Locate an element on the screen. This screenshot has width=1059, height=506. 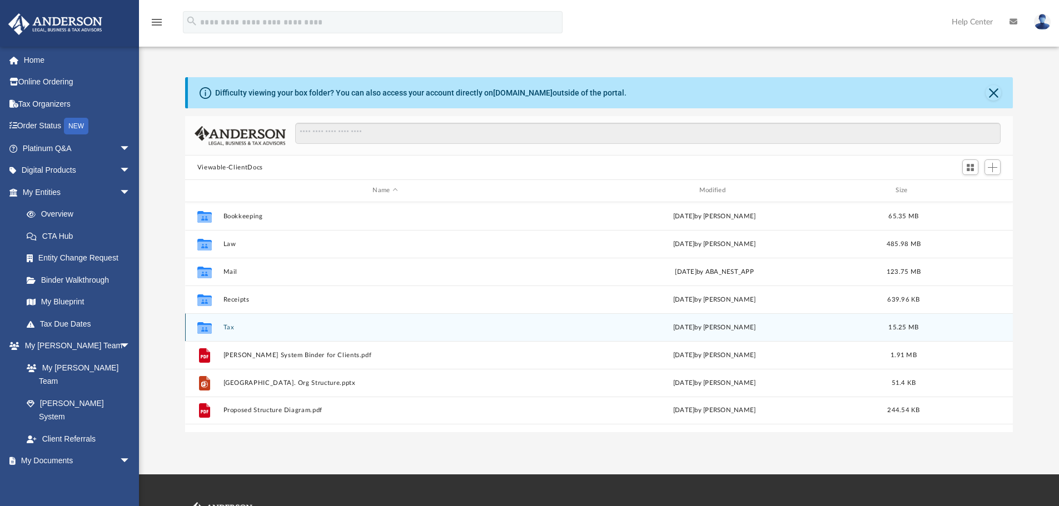
a: Tax Organizers is located at coordinates (77, 104).